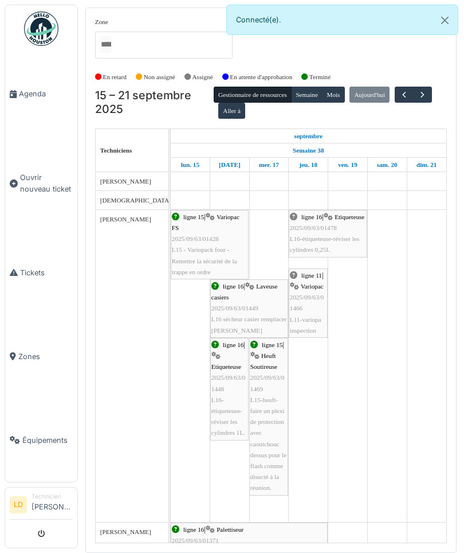  What do you see at coordinates (41, 440) in the screenshot?
I see `a: Équipements` at bounding box center [41, 440].